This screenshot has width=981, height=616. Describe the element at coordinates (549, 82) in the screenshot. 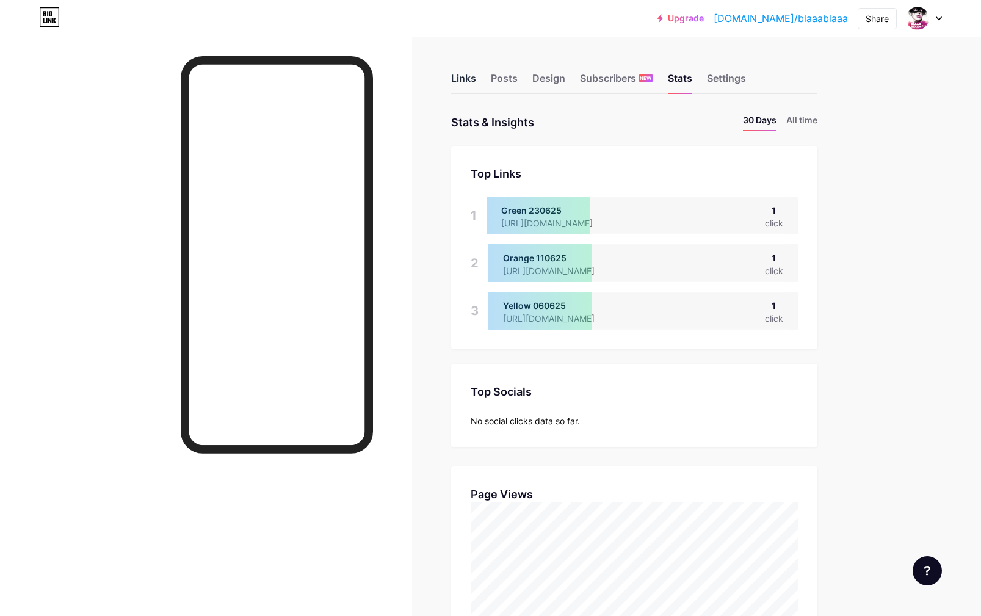

I see `div: Design` at that location.